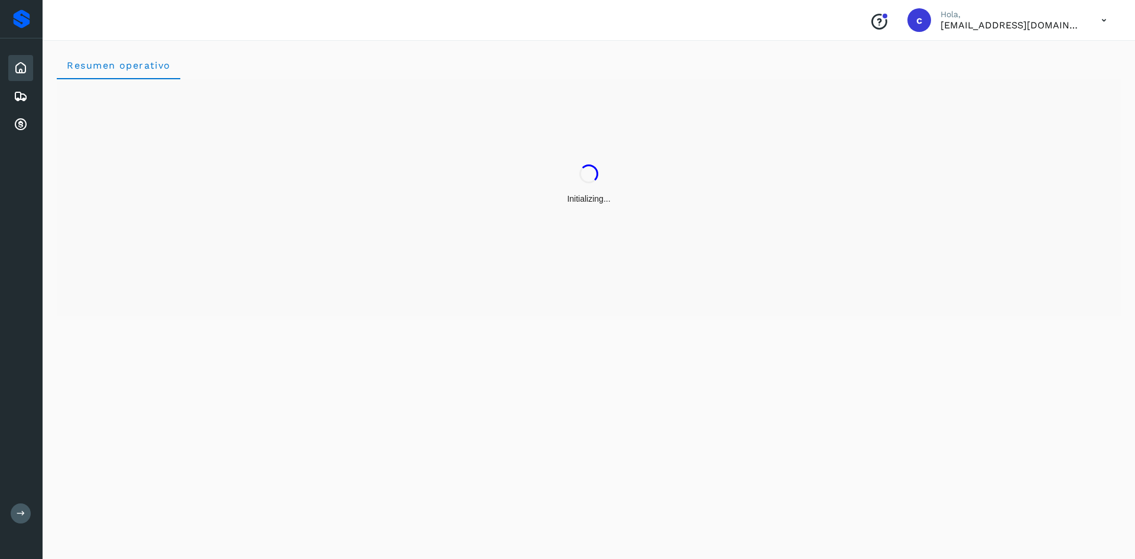  I want to click on div: Inicio, so click(21, 68).